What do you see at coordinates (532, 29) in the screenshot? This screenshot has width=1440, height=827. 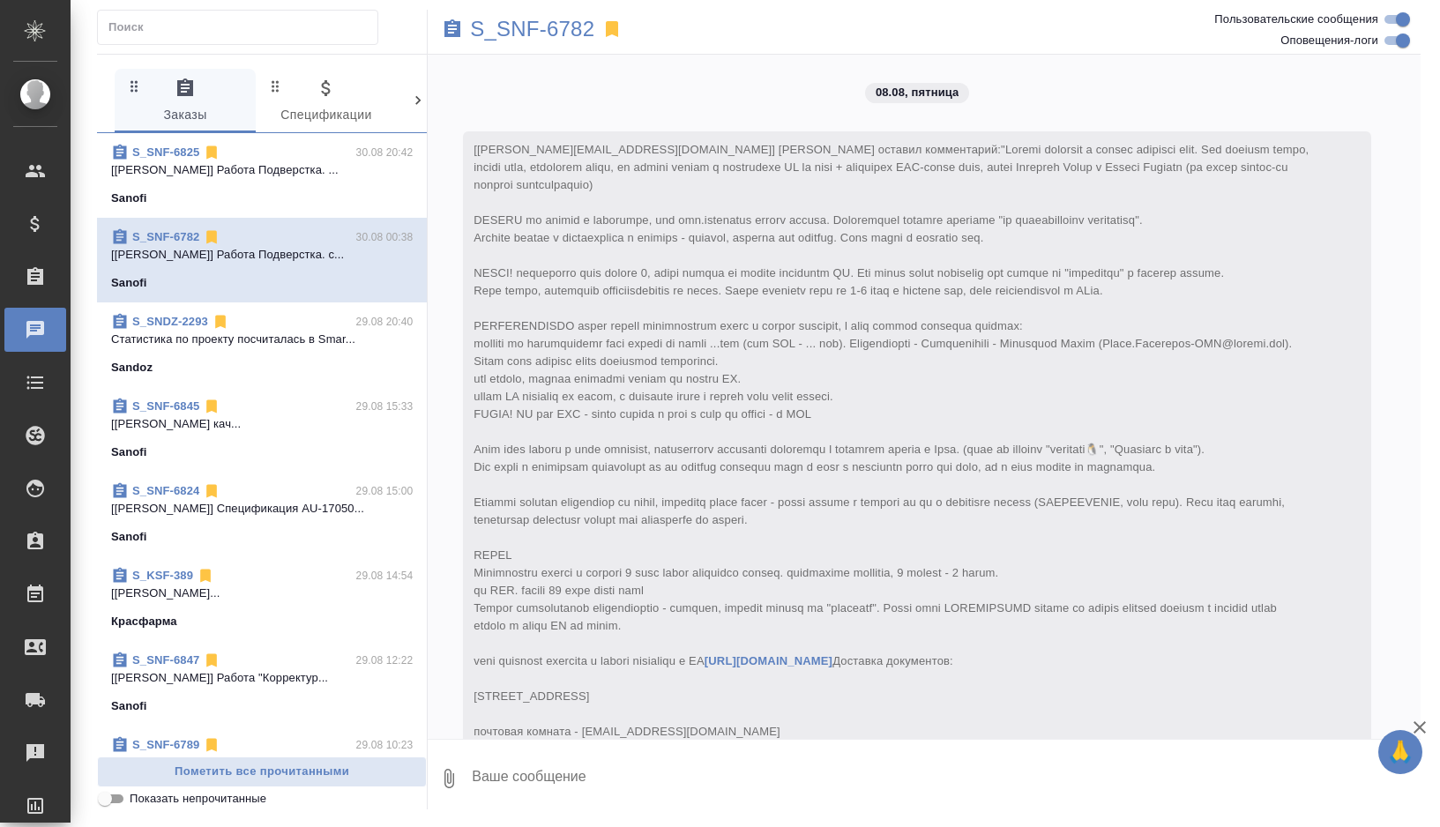 I see `p: S_SNF-6782` at bounding box center [532, 29].